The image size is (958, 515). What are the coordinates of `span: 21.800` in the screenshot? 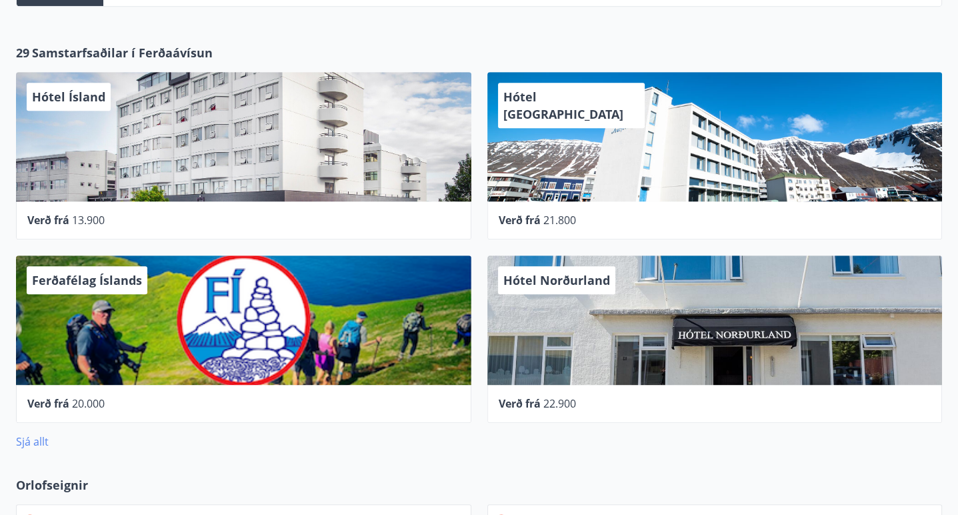 It's located at (560, 220).